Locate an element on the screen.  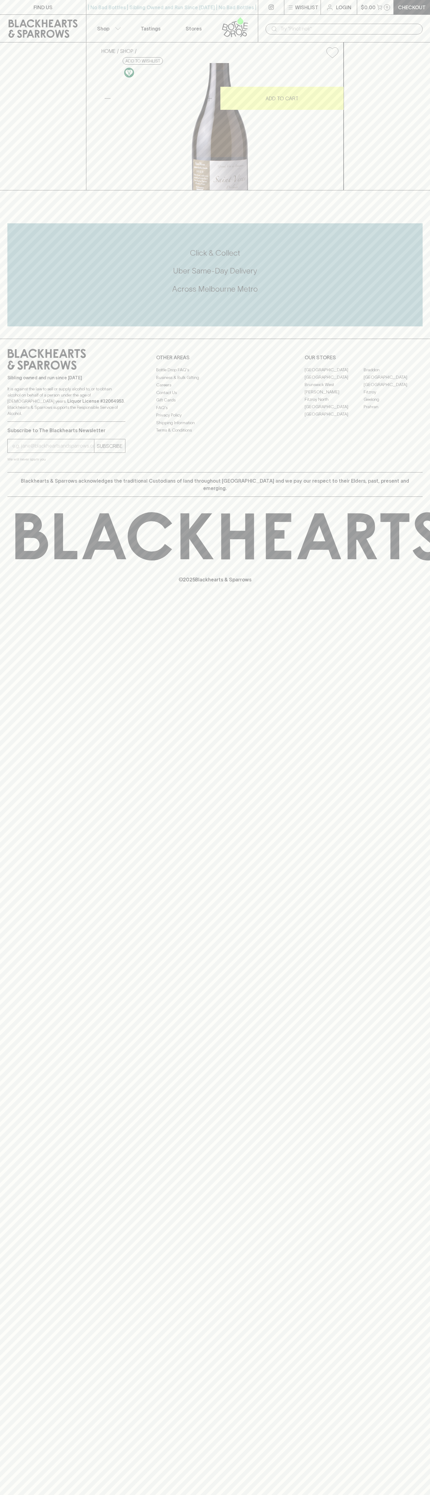
button: ADD TO CART is located at coordinates (282, 98).